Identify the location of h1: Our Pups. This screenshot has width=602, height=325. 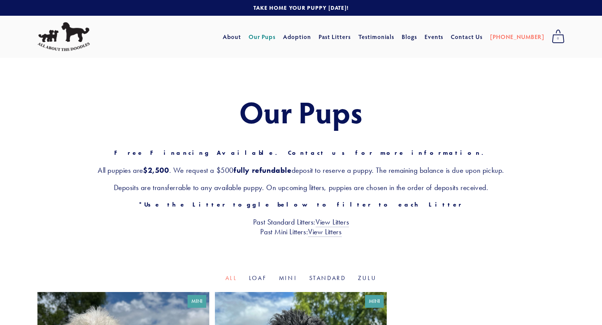
(301, 112).